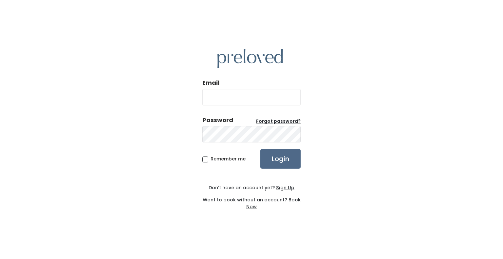 The image size is (503, 259). What do you see at coordinates (285, 188) in the screenshot?
I see `a: Sign Up` at bounding box center [285, 188].